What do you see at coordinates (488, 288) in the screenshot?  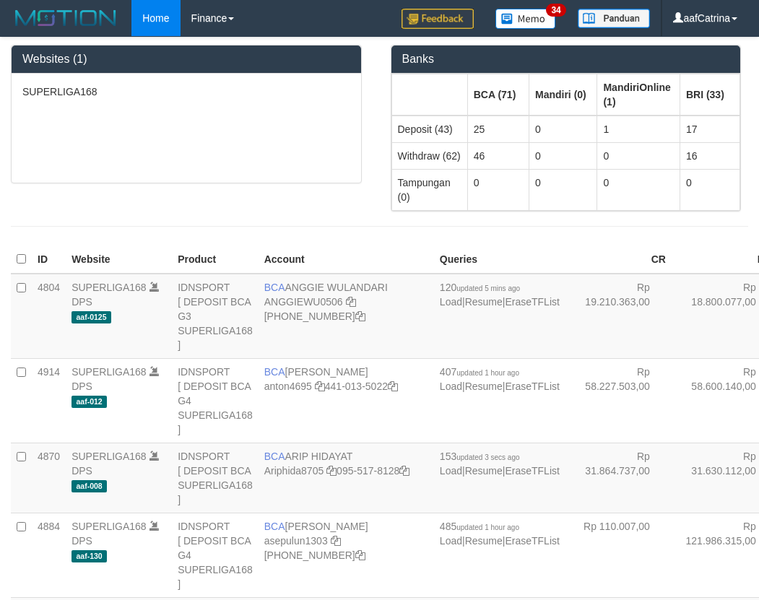 I see `span: updated 5 mins ago` at bounding box center [488, 288].